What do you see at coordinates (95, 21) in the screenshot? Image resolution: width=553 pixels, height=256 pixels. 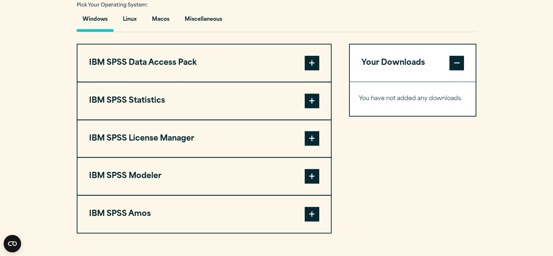 I see `button: Windows` at bounding box center [95, 21].